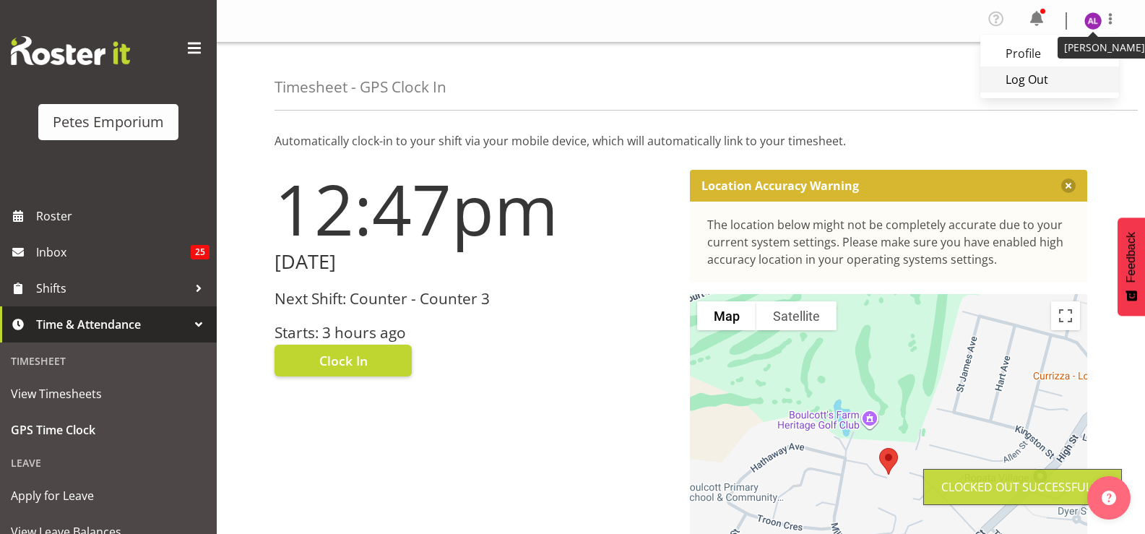 The height and width of the screenshot is (534, 1145). Describe the element at coordinates (108, 496) in the screenshot. I see `a: Apply for Leave` at that location.